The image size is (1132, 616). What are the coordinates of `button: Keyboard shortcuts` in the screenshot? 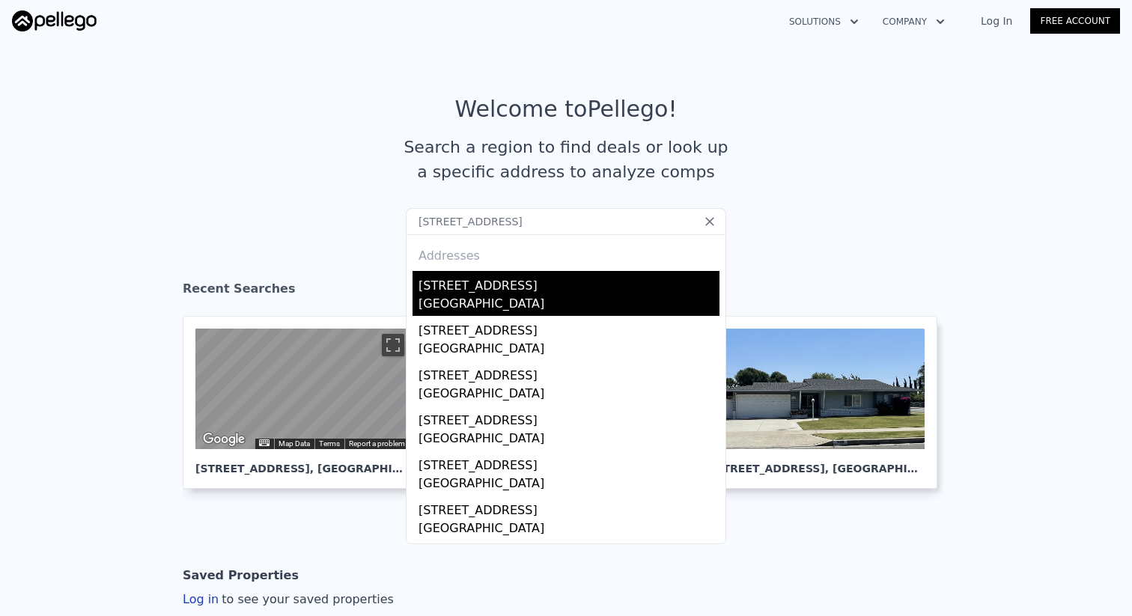 It's located at (264, 442).